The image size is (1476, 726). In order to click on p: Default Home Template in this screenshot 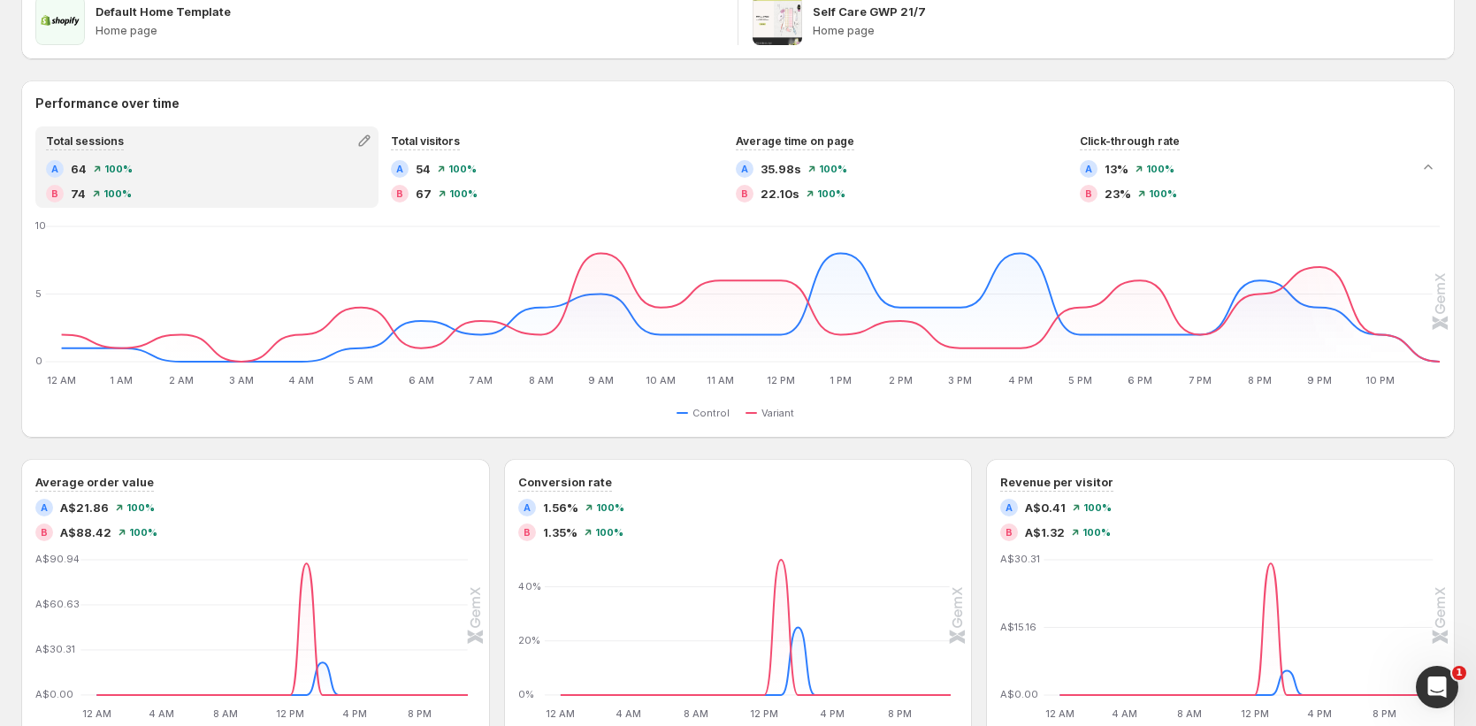, I will do `click(163, 11)`.